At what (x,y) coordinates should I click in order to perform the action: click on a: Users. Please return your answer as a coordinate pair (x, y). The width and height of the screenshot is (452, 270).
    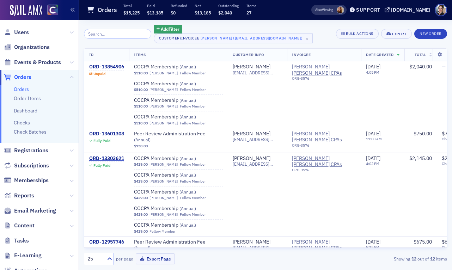
    Looking at the image, I should click on (16, 32).